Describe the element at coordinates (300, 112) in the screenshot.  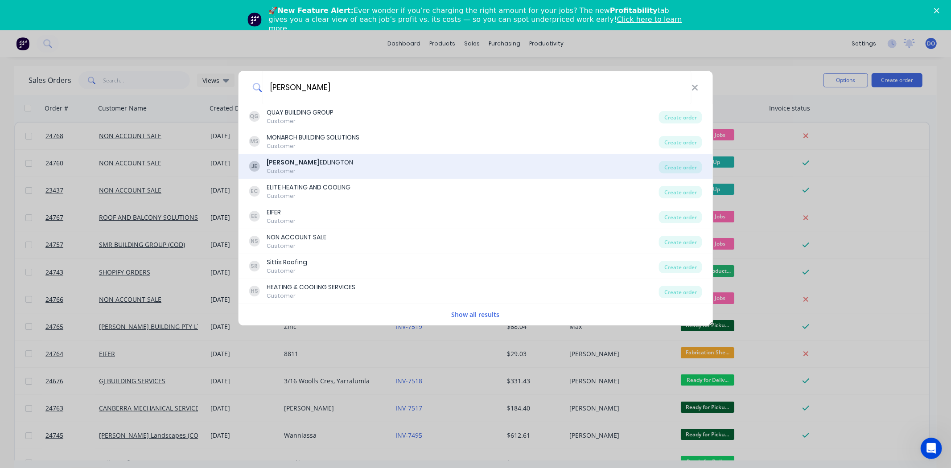
I see `div: QUAY BUILDING GROUP` at that location.